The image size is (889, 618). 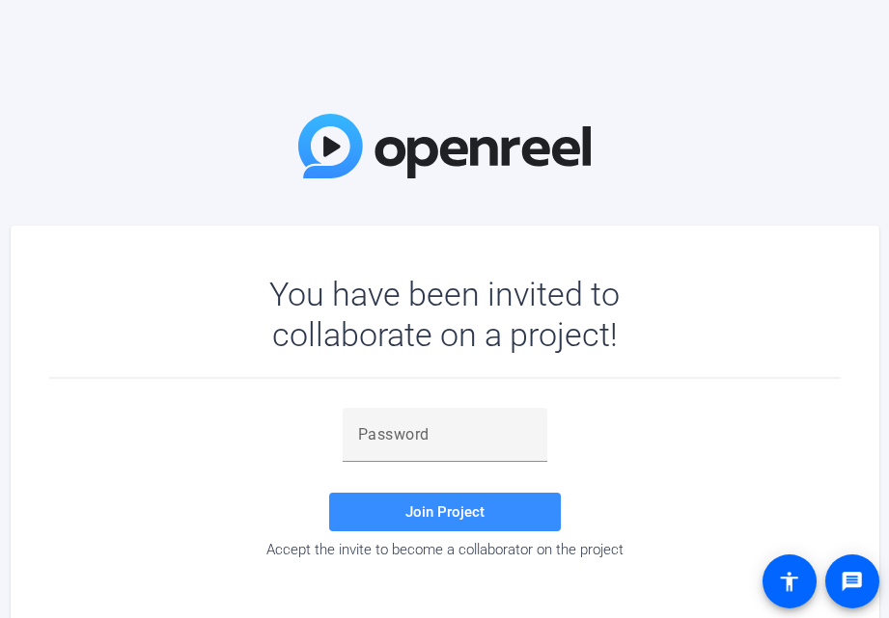 I want to click on img: OpenReel Logo, so click(x=445, y=146).